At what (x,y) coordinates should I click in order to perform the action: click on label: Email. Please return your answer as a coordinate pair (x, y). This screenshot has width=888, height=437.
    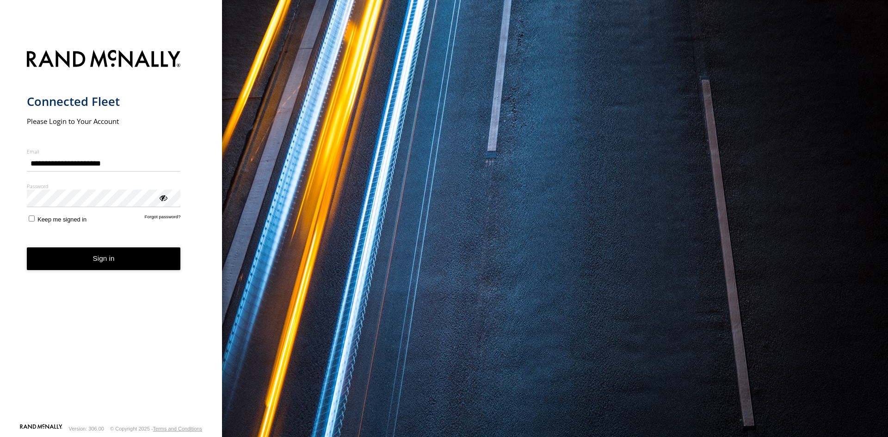
    Looking at the image, I should click on (104, 151).